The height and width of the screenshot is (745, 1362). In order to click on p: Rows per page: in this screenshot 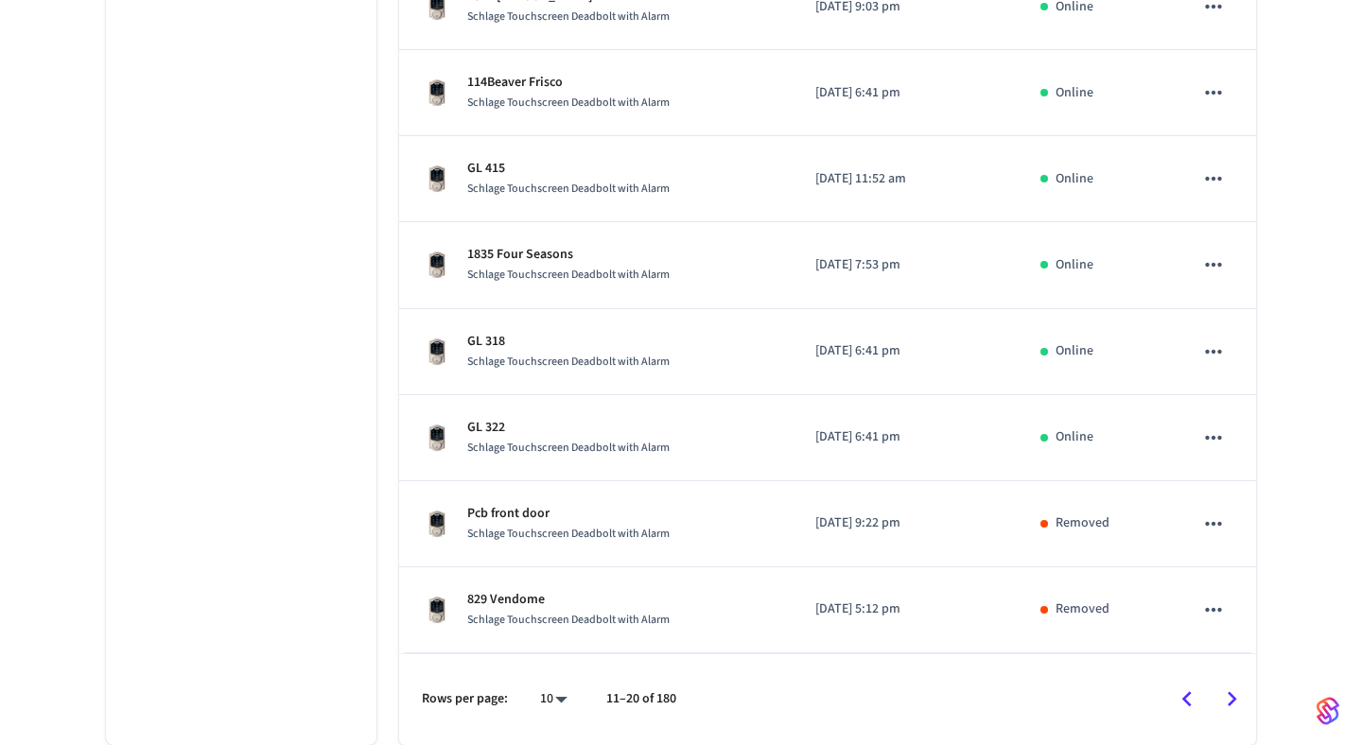, I will do `click(464, 699)`.